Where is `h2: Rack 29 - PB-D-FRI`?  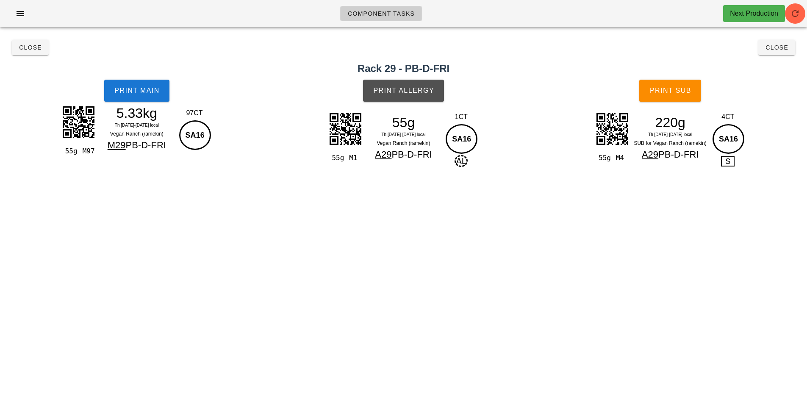 h2: Rack 29 - PB-D-FRI is located at coordinates (403, 69).